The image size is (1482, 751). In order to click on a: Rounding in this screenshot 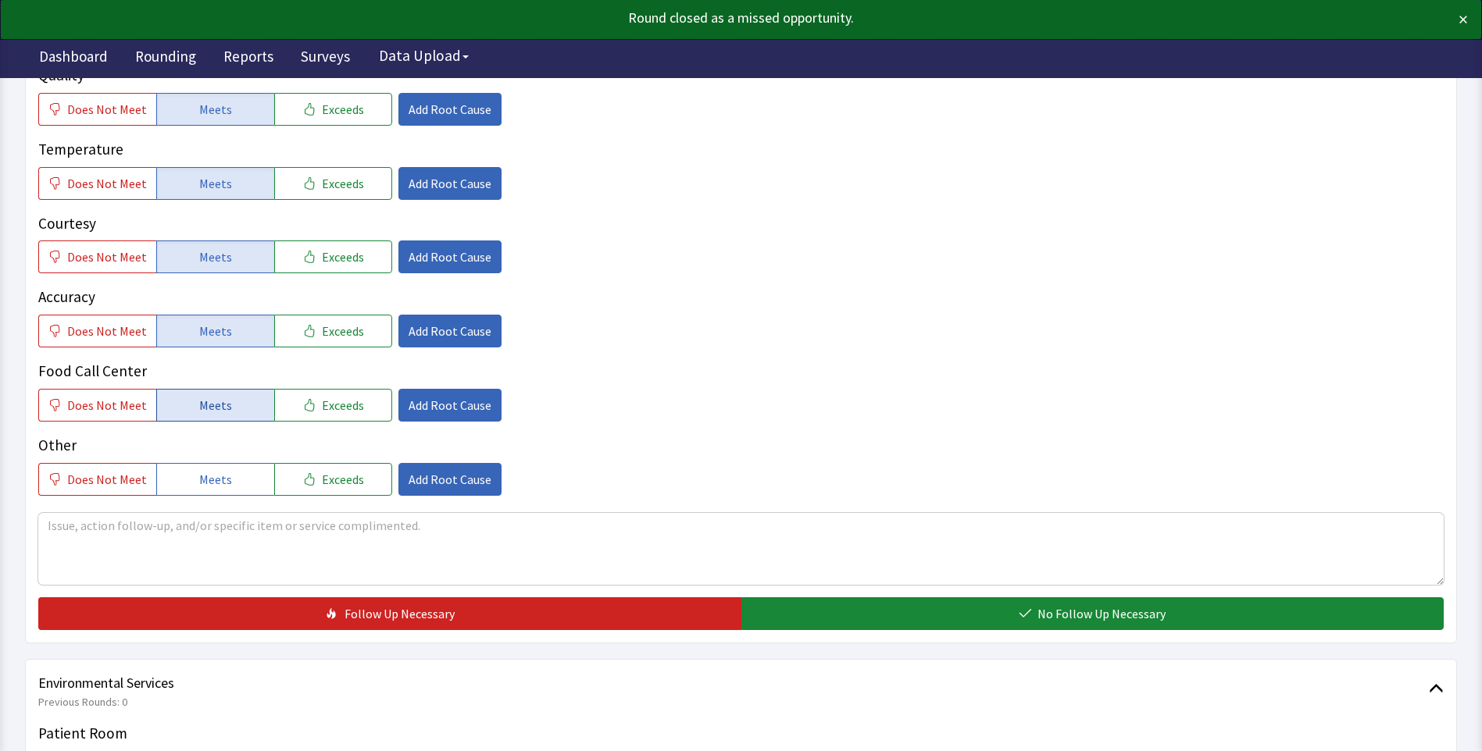, I will do `click(166, 59)`.